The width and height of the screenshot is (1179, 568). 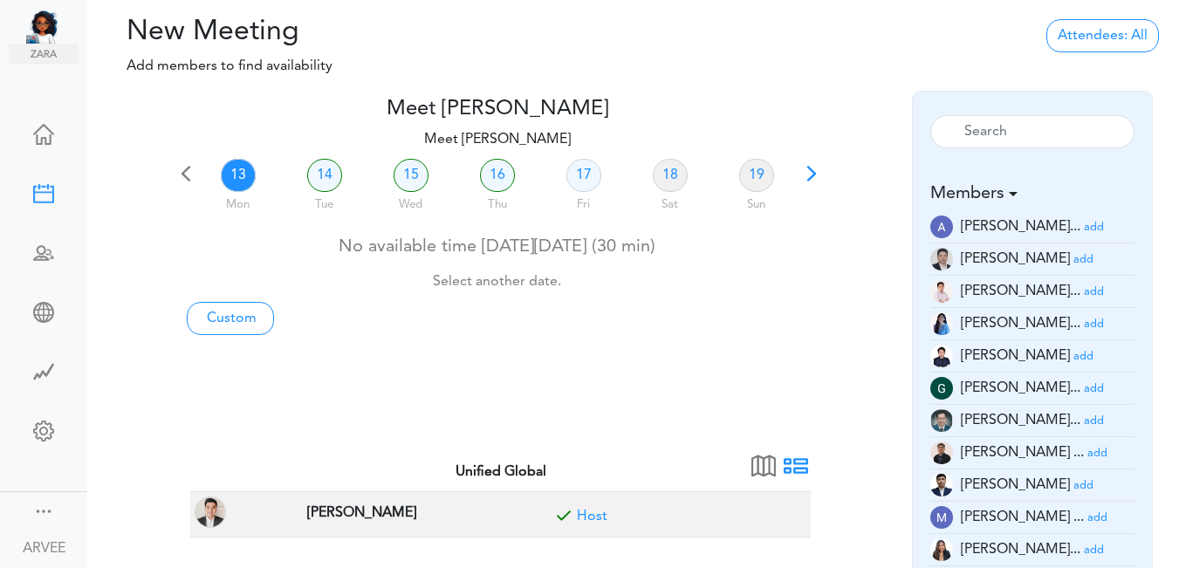 What do you see at coordinates (52, 26) in the screenshot?
I see `img: Unified Global - Powered by TEAMCAL AI` at bounding box center [52, 26].